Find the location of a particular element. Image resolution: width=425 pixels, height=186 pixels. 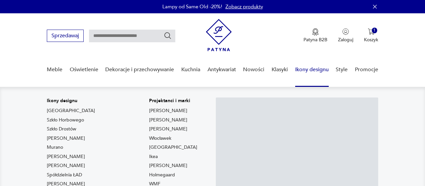

a: Ikea is located at coordinates (153, 156).